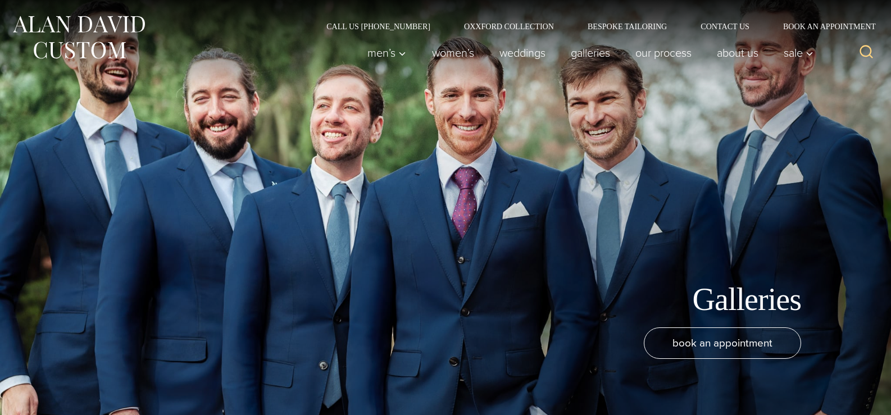 The image size is (891, 415). What do you see at coordinates (823, 26) in the screenshot?
I see `a: Book an Appointment` at bounding box center [823, 26].